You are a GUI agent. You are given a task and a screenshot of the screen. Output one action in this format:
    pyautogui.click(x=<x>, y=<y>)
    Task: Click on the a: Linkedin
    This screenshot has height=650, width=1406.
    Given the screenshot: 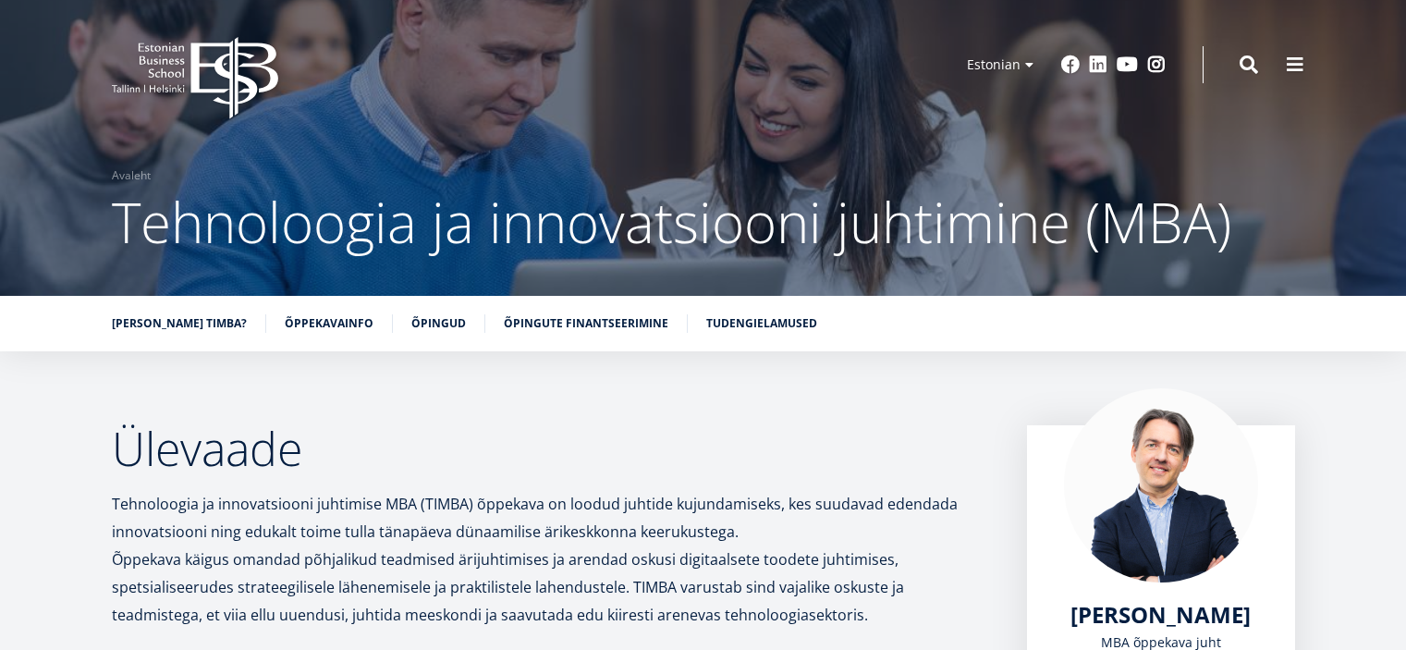 What is the action you would take?
    pyautogui.click(x=1098, y=65)
    